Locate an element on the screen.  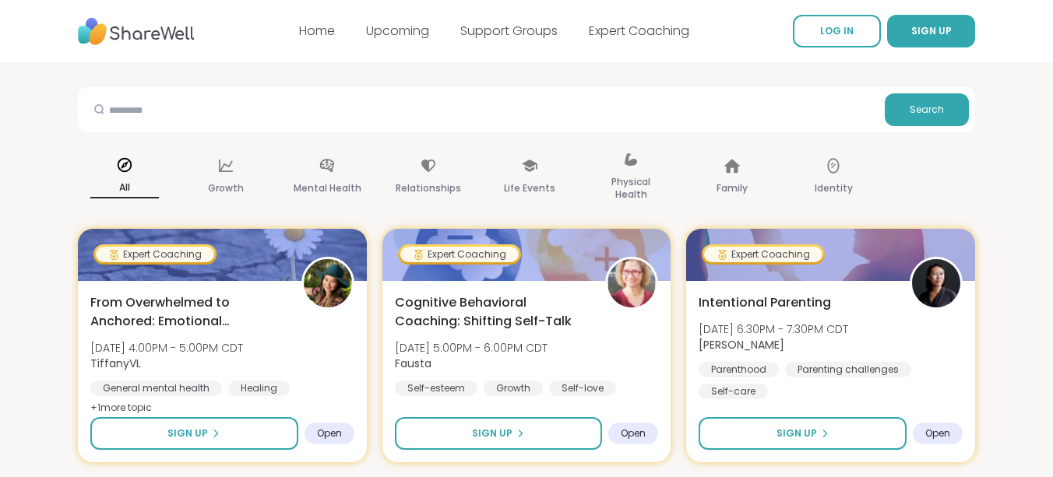
p: All is located at coordinates (125, 188).